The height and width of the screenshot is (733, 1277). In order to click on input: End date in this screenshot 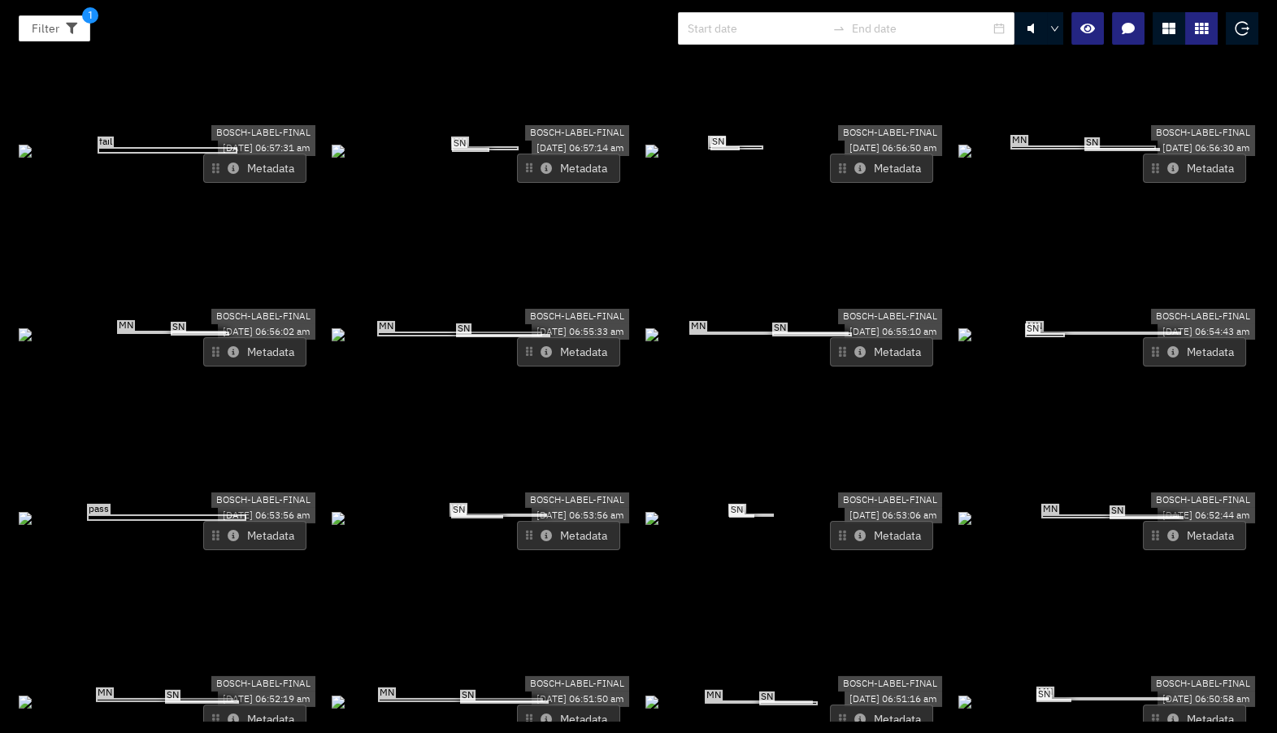, I will do `click(921, 28)`.